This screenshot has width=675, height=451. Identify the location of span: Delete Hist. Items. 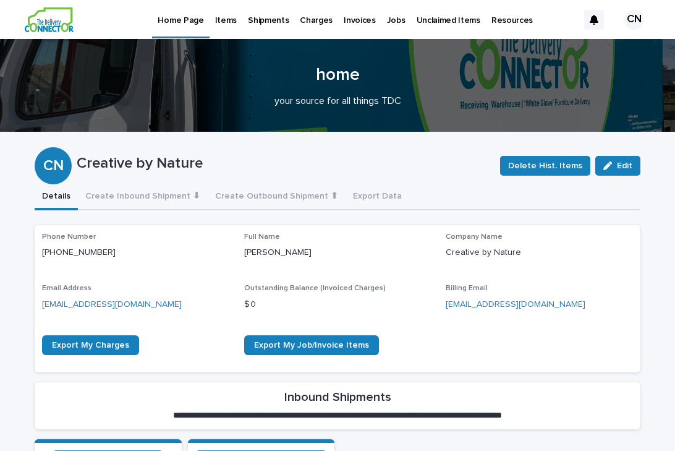
(545, 166).